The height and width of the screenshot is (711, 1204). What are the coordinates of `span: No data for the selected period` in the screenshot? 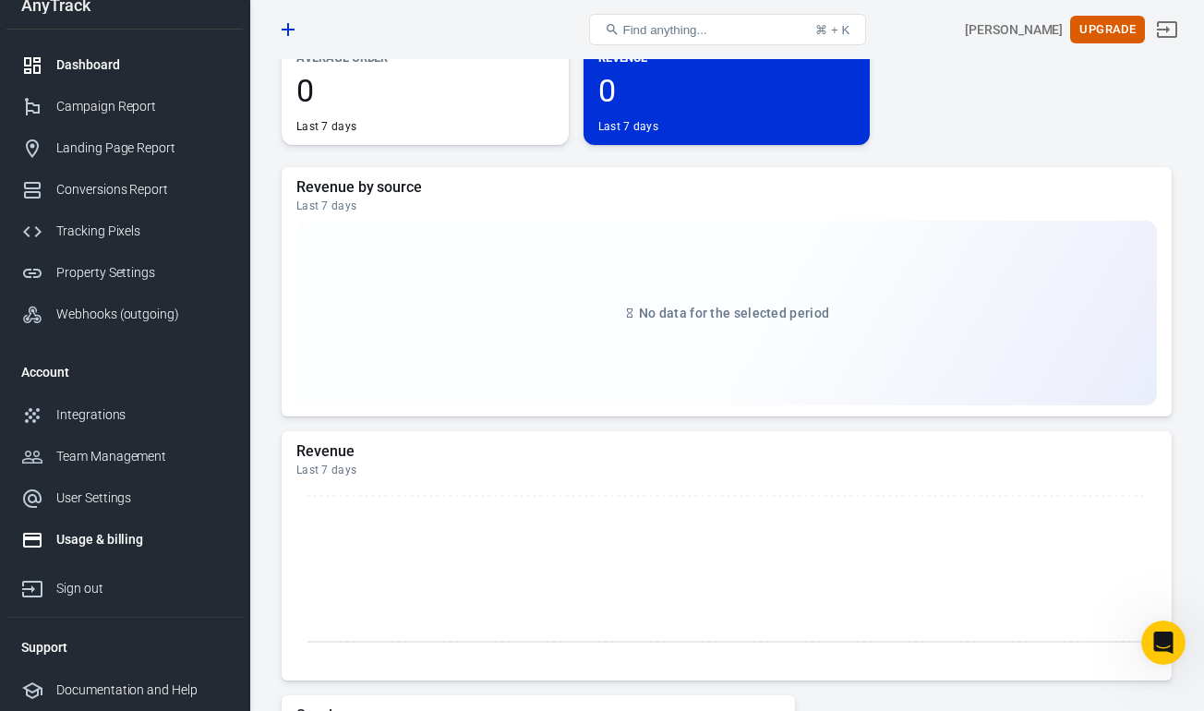 It's located at (734, 313).